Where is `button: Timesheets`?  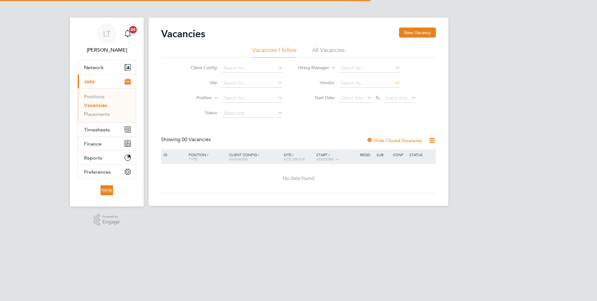 button: Timesheets is located at coordinates (107, 129).